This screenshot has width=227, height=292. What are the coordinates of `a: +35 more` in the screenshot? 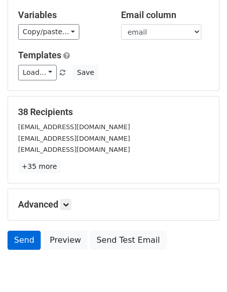 It's located at (39, 167).